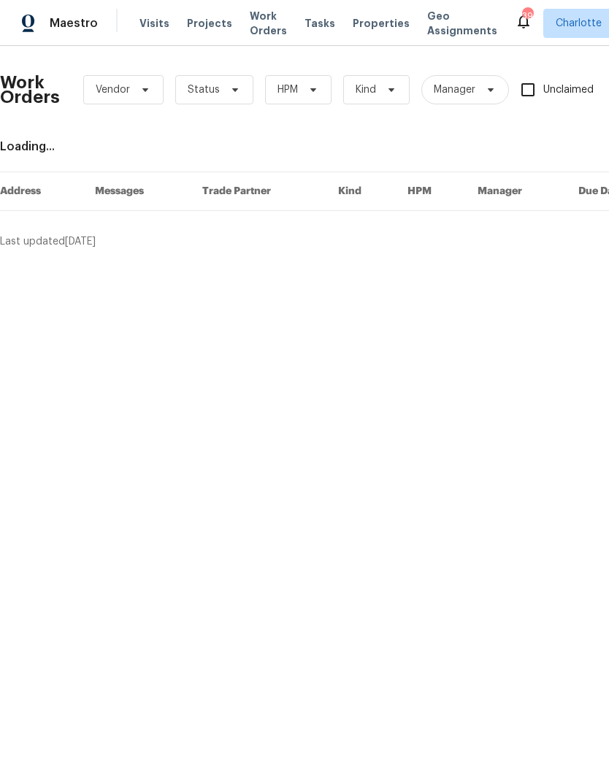 The width and height of the screenshot is (609, 781). I want to click on span: Properties, so click(381, 23).